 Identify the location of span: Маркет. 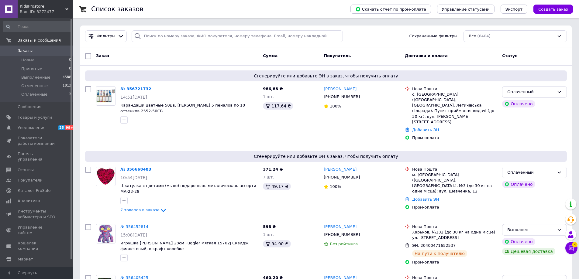
(25, 259).